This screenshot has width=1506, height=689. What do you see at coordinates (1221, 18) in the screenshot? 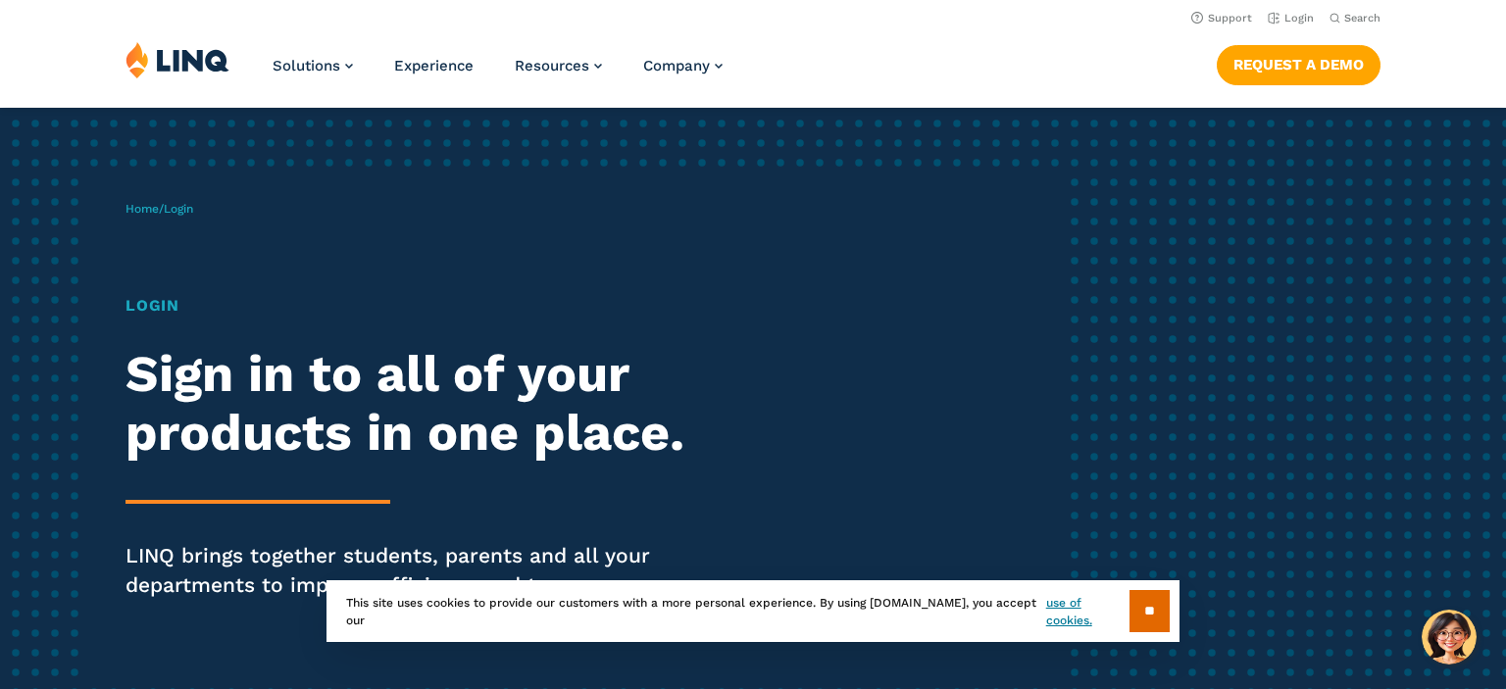
I see `a: Support` at bounding box center [1221, 18].